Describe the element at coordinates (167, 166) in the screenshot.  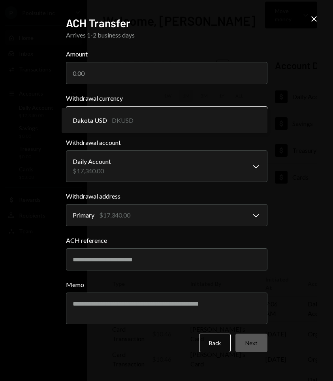
I see `button: Withdrawal account` at that location.